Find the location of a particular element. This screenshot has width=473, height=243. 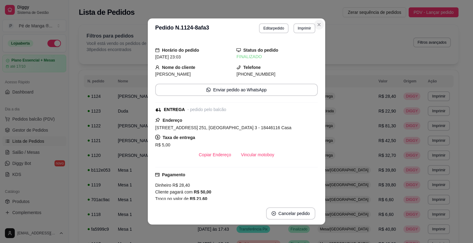

button: Editarpedido is located at coordinates (273, 28).